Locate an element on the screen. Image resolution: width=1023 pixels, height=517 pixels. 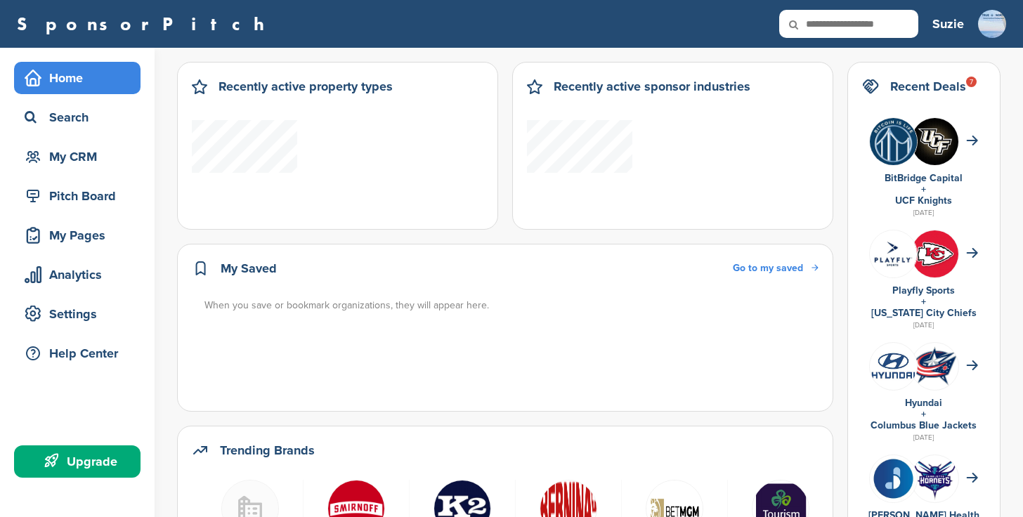
a: Search is located at coordinates (77, 117).